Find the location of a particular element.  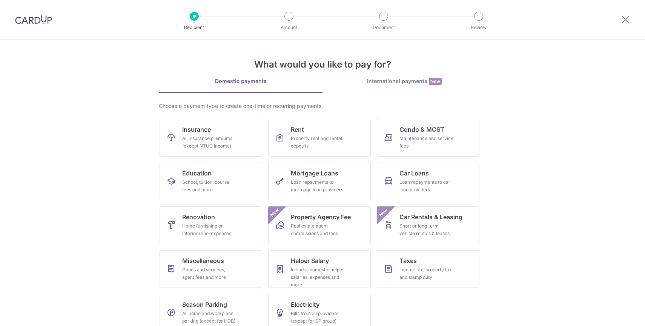

div: Real estate agent commissions and fees is located at coordinates (318, 230).